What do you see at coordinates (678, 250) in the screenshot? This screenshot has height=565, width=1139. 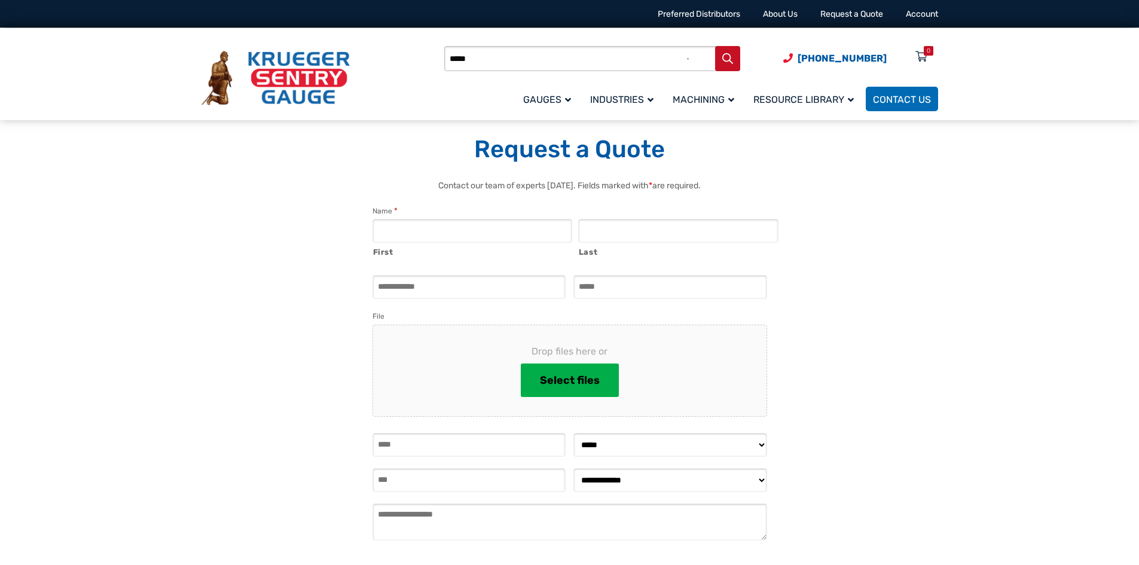 I see `label: Last` at bounding box center [678, 250].